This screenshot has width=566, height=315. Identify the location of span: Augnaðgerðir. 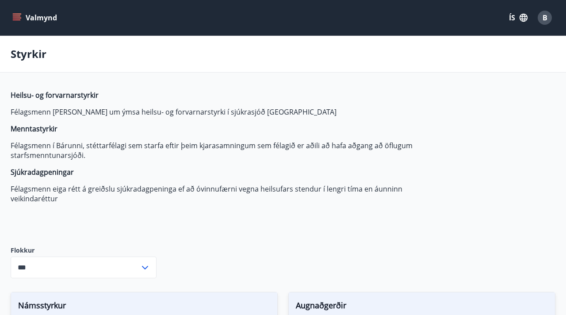
(422, 307).